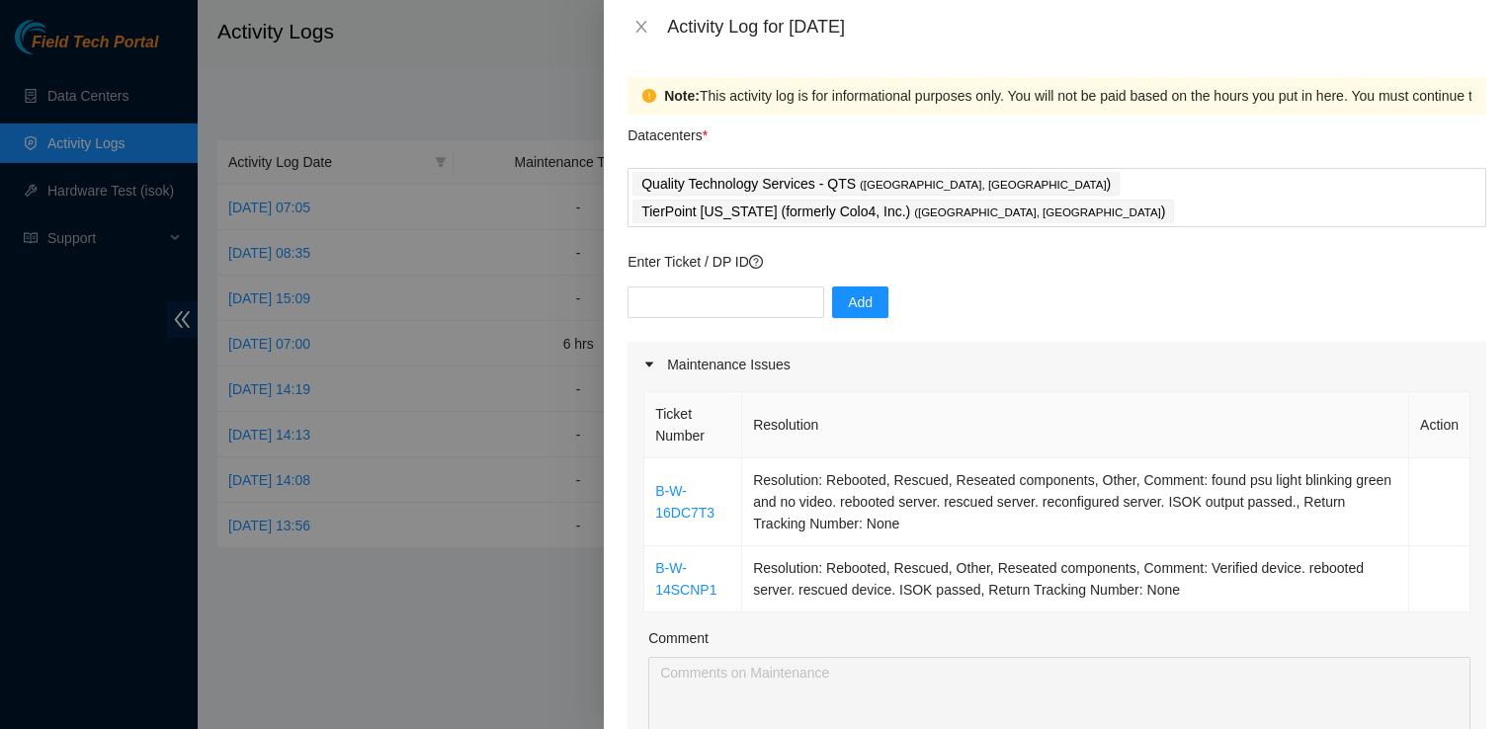 The image size is (1510, 729). What do you see at coordinates (649, 365) in the screenshot?
I see `span: caret-right` at bounding box center [649, 365].